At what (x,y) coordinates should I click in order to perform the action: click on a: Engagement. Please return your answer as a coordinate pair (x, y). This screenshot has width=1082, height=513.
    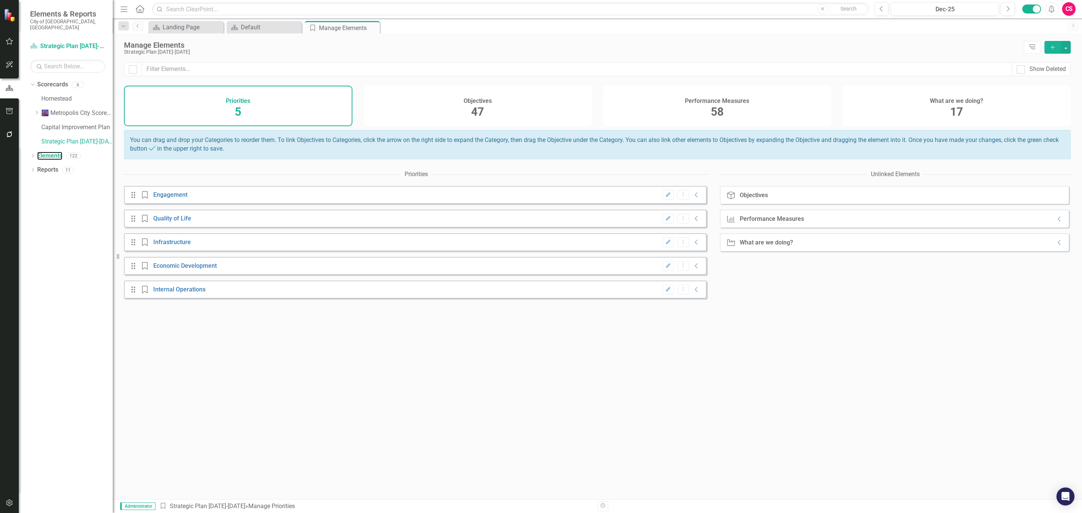
    Looking at the image, I should click on (170, 195).